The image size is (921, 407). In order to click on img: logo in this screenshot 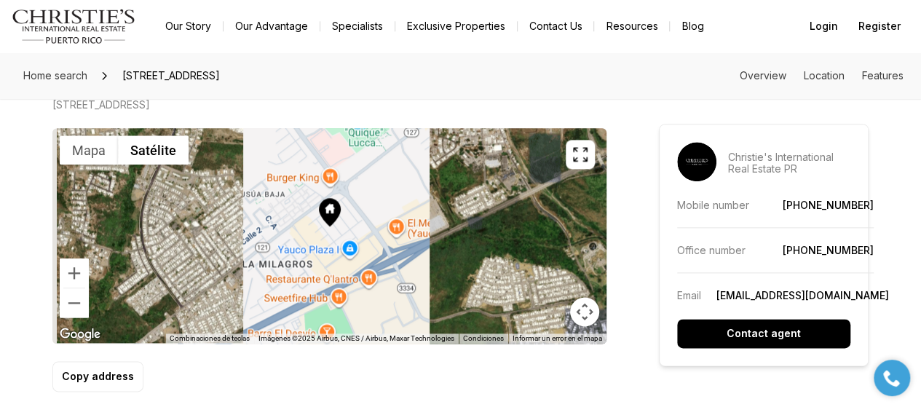, I will do `click(74, 26)`.